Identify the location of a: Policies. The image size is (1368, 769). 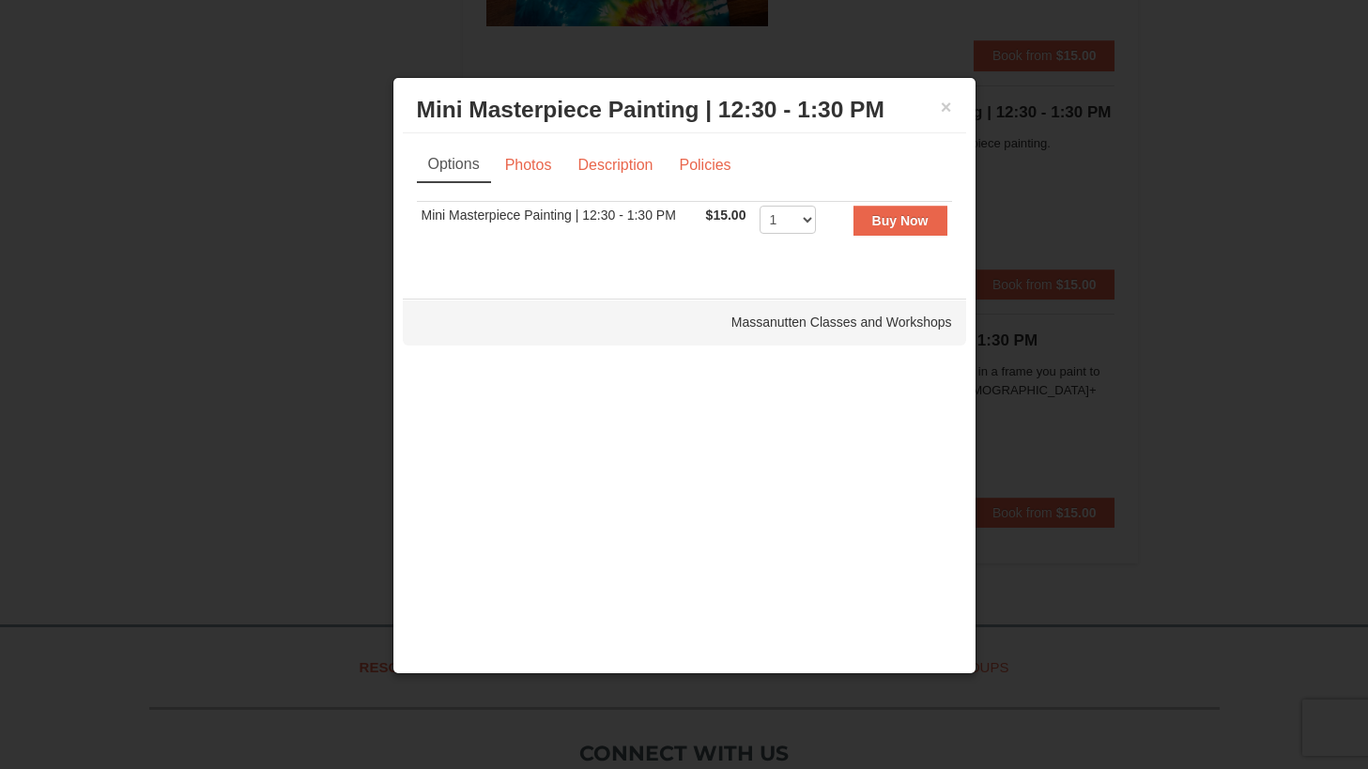
(704, 165).